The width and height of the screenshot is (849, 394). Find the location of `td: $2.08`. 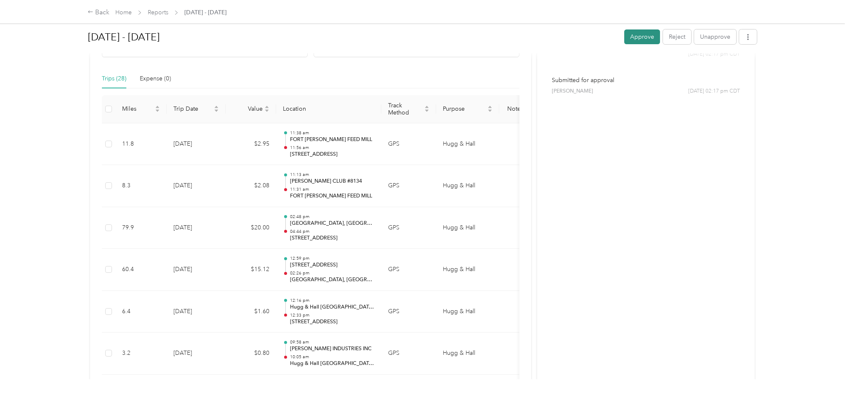

td: $2.08 is located at coordinates (251, 186).